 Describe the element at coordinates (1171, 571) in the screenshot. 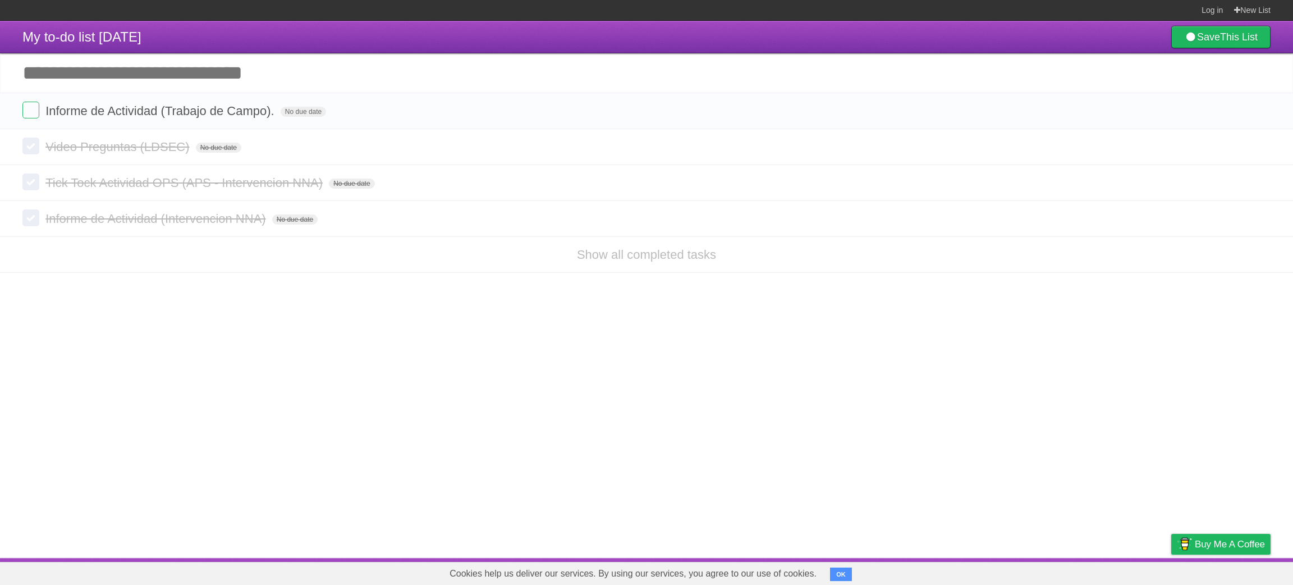

I see `a: Privacy` at that location.